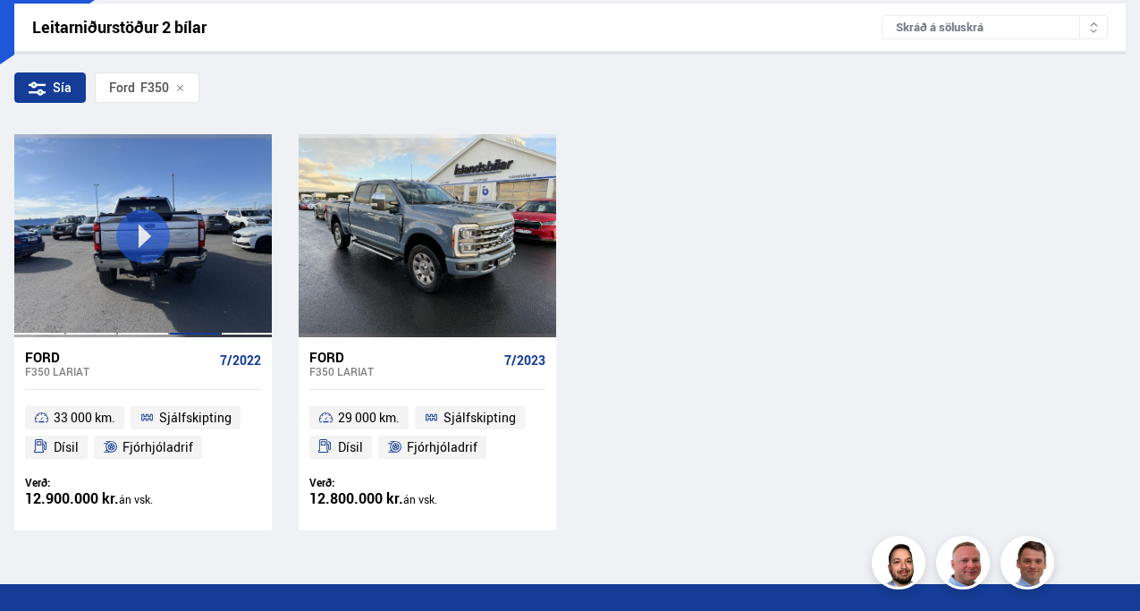  What do you see at coordinates (966, 565) in the screenshot?
I see `img: siFngHWaQ9KaOqBr.png` at bounding box center [966, 565].